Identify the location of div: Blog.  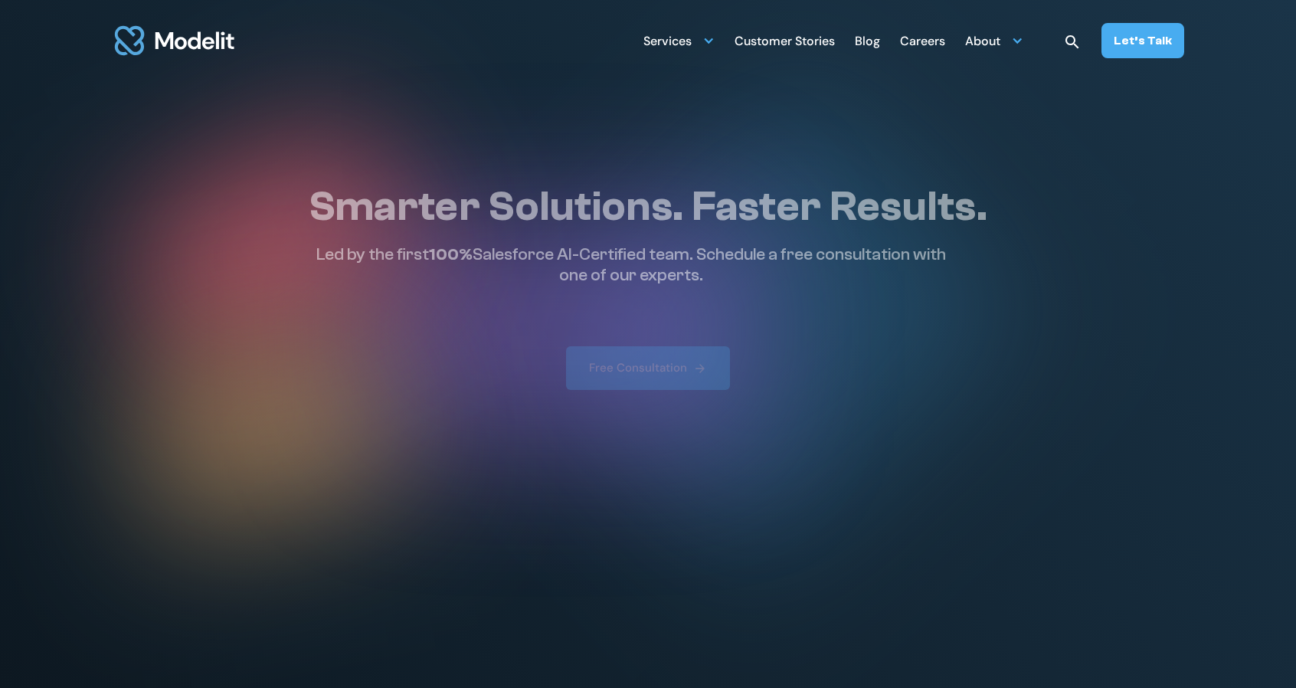
(867, 42).